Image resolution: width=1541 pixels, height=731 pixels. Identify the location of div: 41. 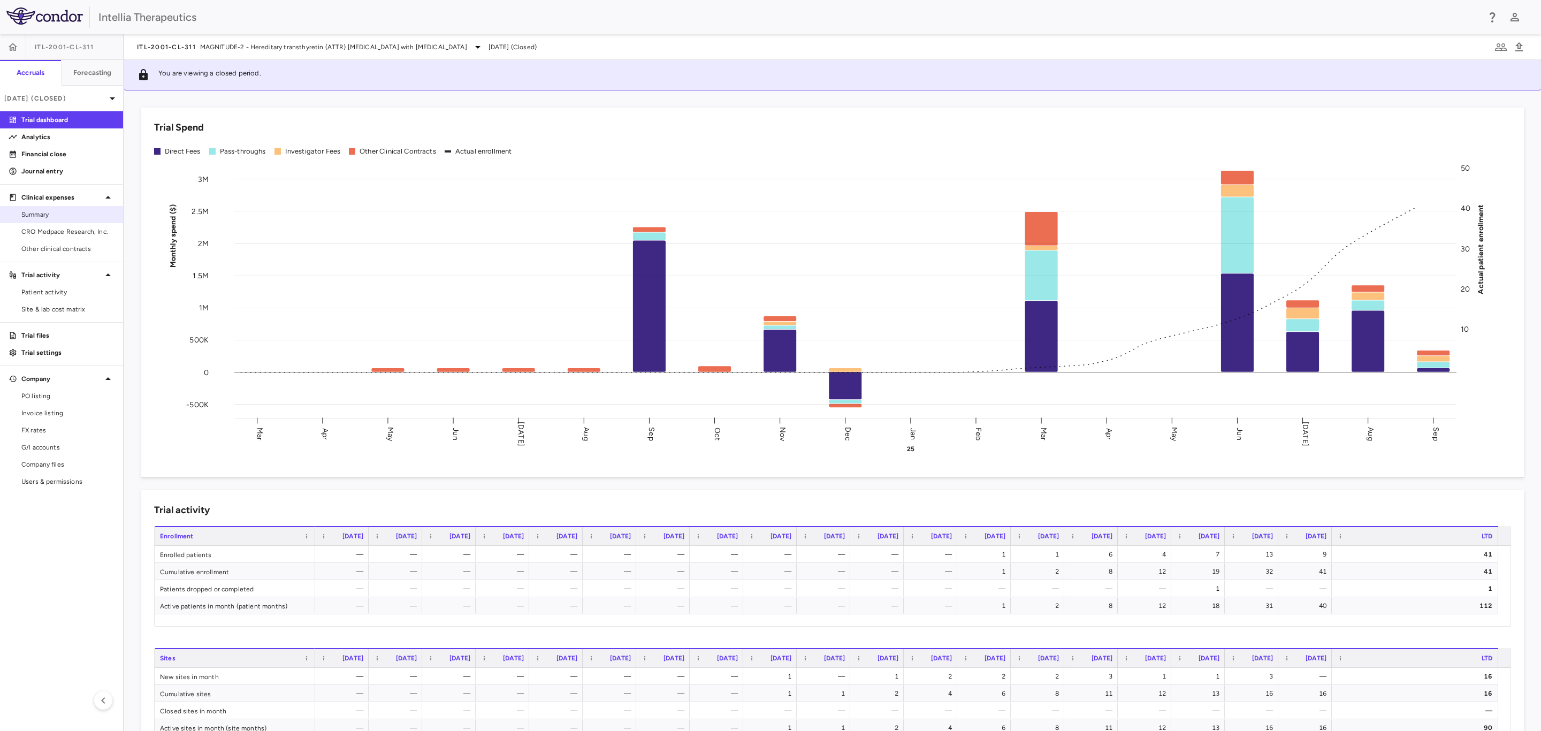
(1307, 572).